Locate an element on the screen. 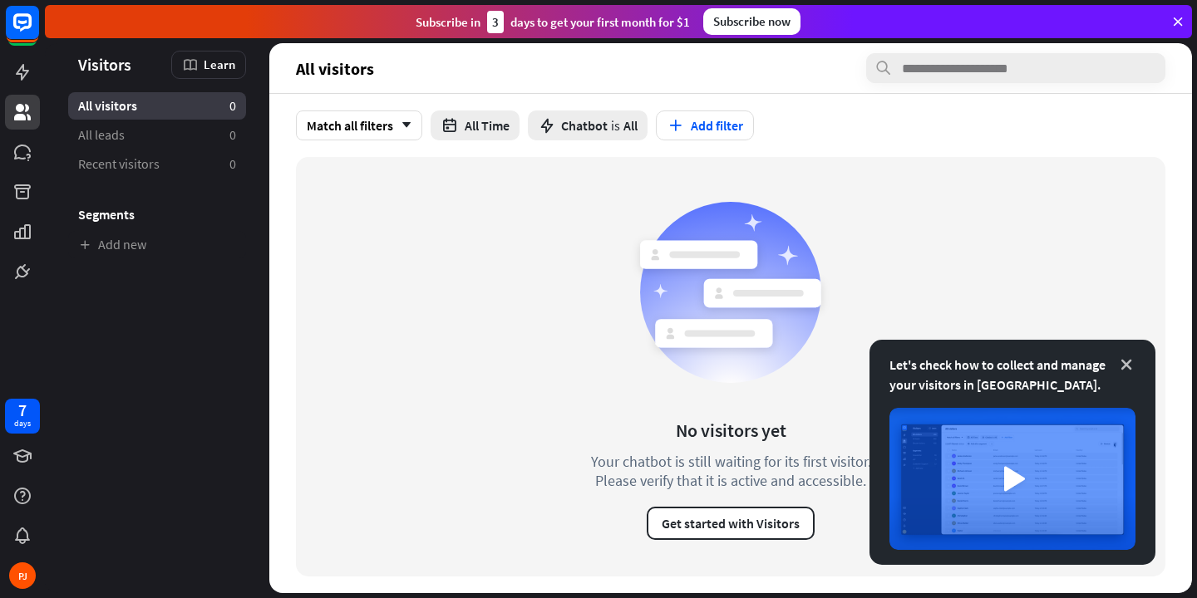 This screenshot has height=598, width=1197. div: Subscribe in days to get your first month for $1 is located at coordinates (553, 22).